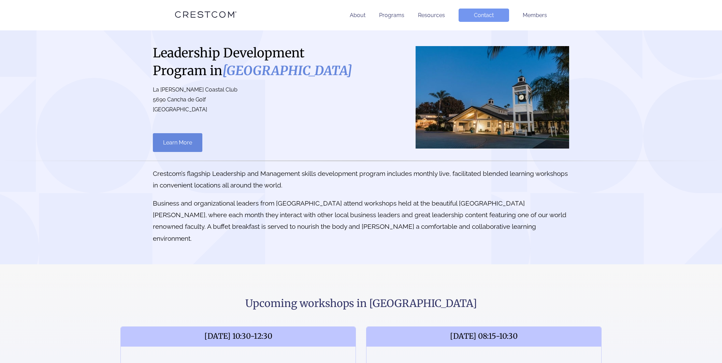 This screenshot has width=722, height=363. I want to click on a: Contact, so click(484, 15).